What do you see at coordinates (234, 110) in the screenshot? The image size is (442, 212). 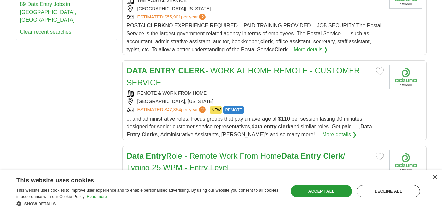 I see `span: REMOTE` at bounding box center [234, 110].